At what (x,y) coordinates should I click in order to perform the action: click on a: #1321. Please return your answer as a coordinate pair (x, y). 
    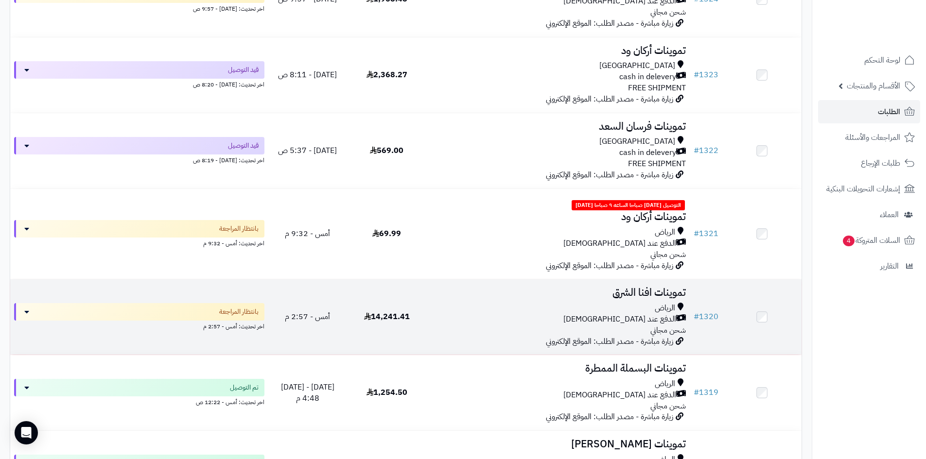
    Looking at the image, I should click on (706, 234).